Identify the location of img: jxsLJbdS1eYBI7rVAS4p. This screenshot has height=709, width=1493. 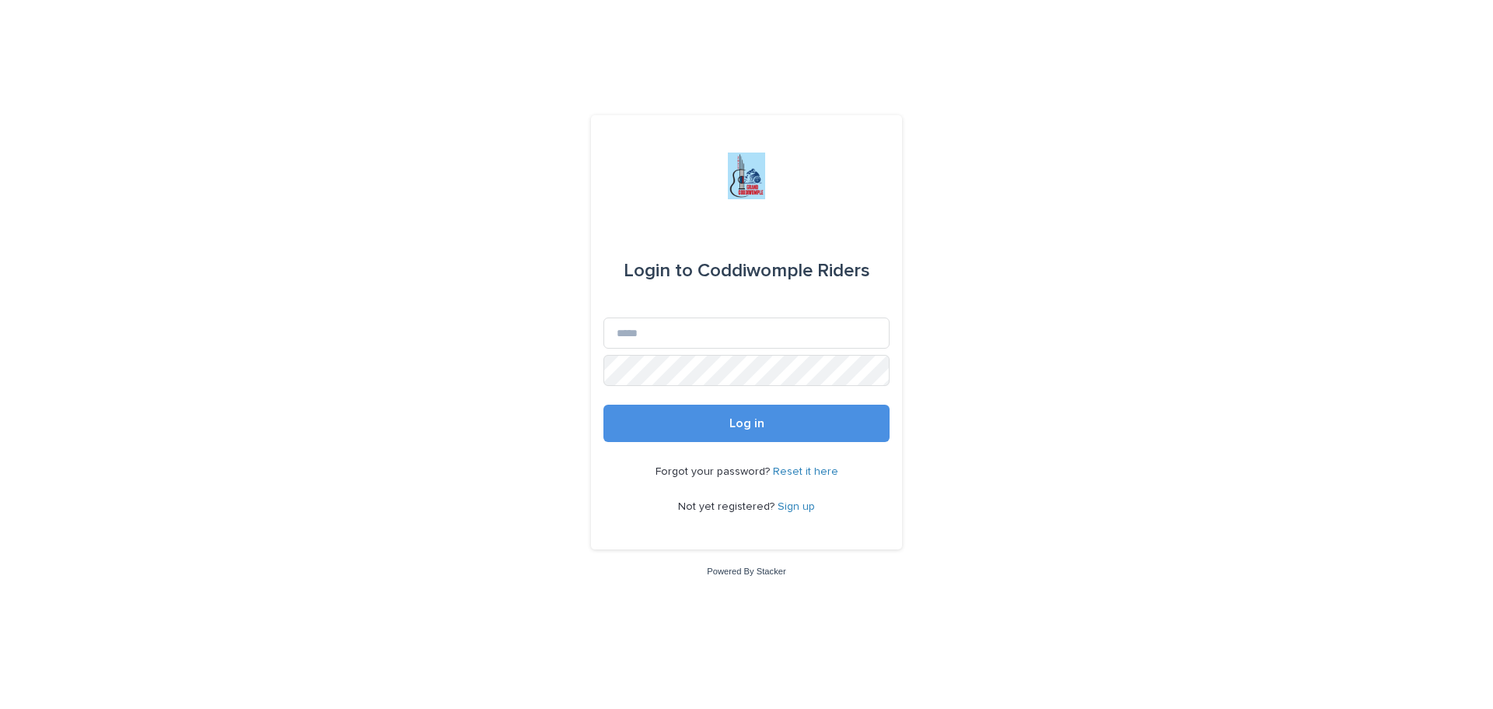
(747, 176).